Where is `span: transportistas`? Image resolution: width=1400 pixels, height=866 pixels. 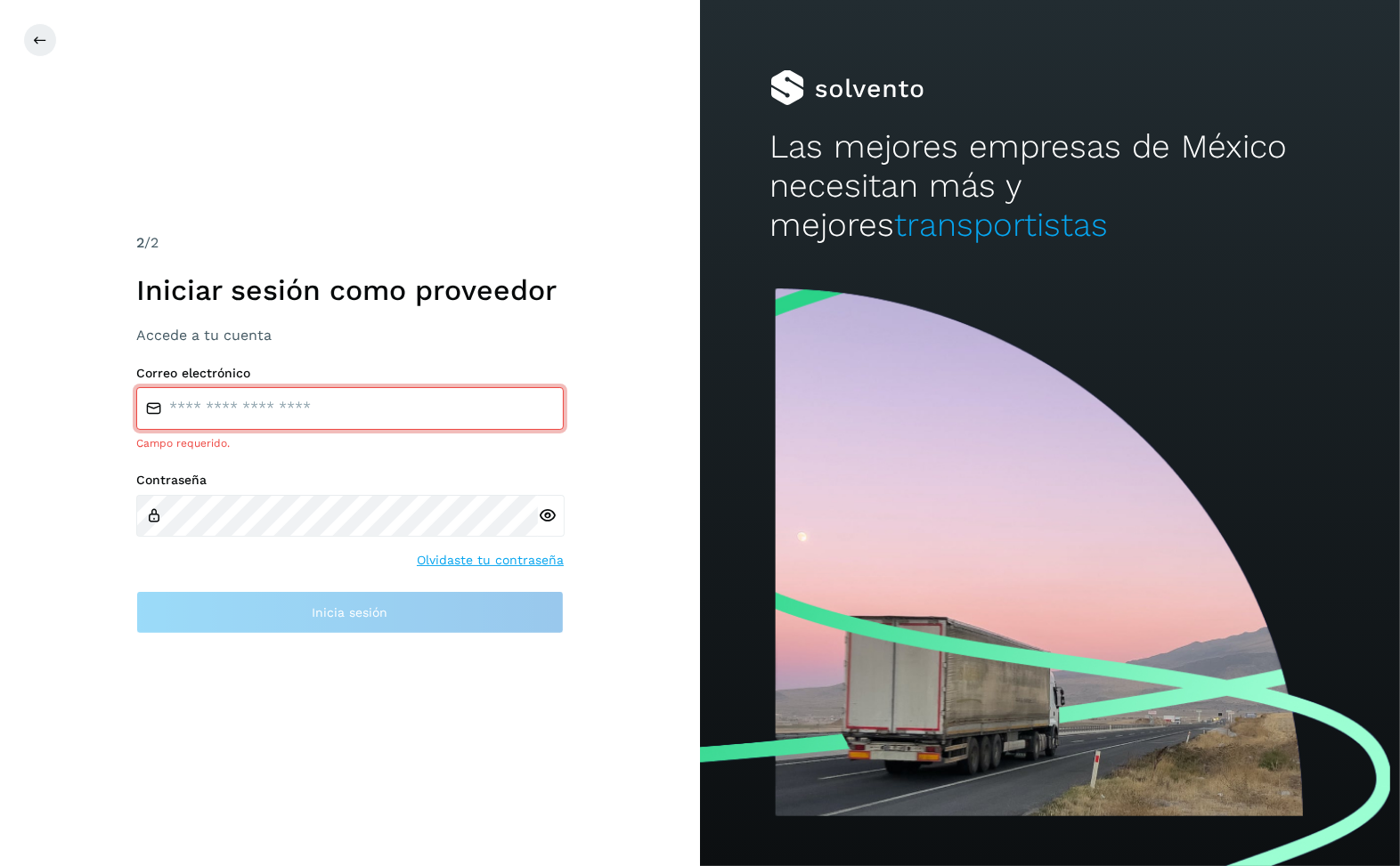 span: transportistas is located at coordinates (1002, 224).